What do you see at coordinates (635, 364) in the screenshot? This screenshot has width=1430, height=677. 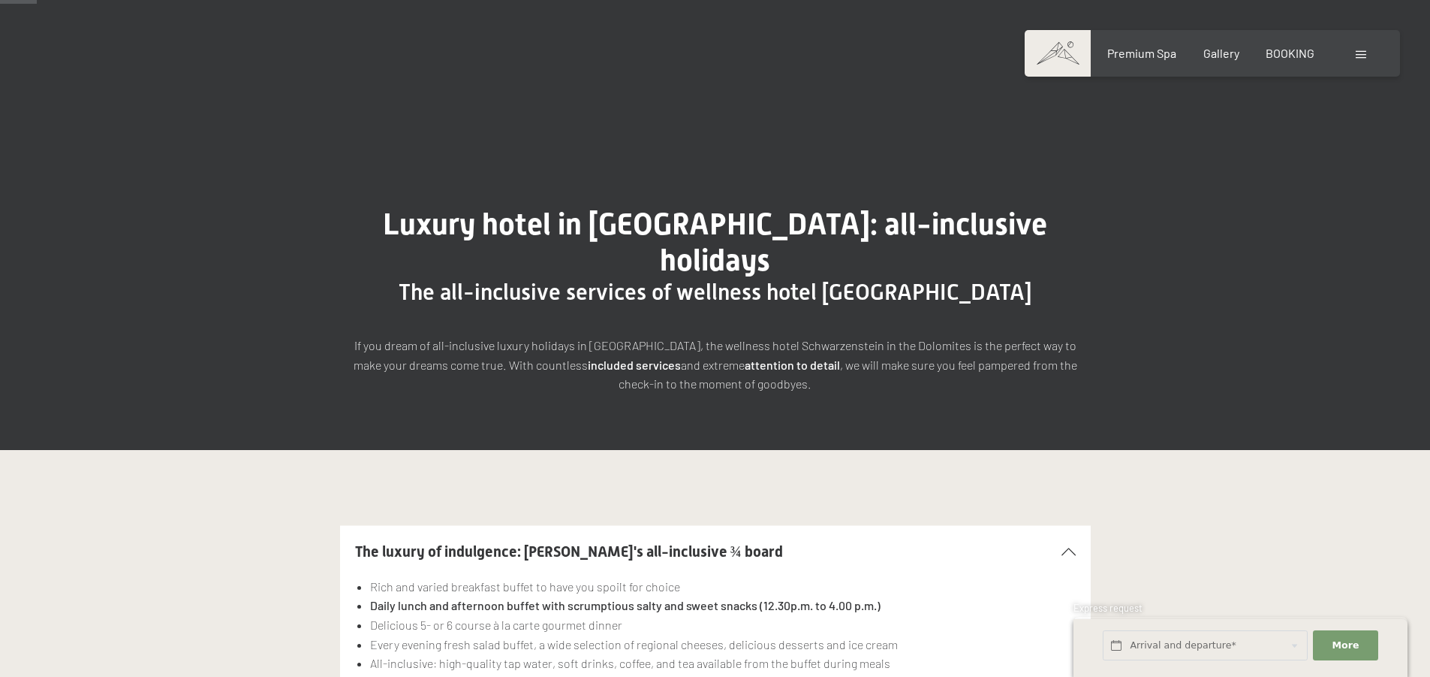 I see `strong: included services` at bounding box center [635, 364].